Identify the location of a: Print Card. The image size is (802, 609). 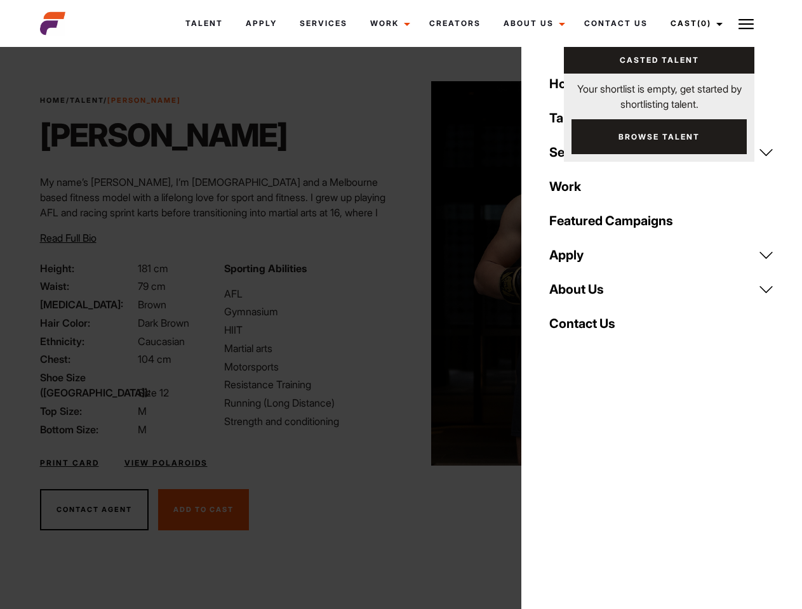
(69, 463).